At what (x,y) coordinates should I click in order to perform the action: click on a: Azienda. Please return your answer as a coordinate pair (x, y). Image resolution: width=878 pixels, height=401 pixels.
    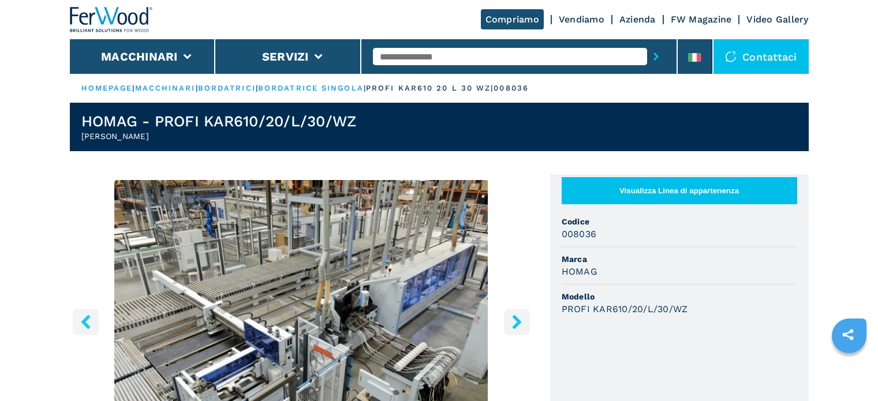
    Looking at the image, I should click on (637, 19).